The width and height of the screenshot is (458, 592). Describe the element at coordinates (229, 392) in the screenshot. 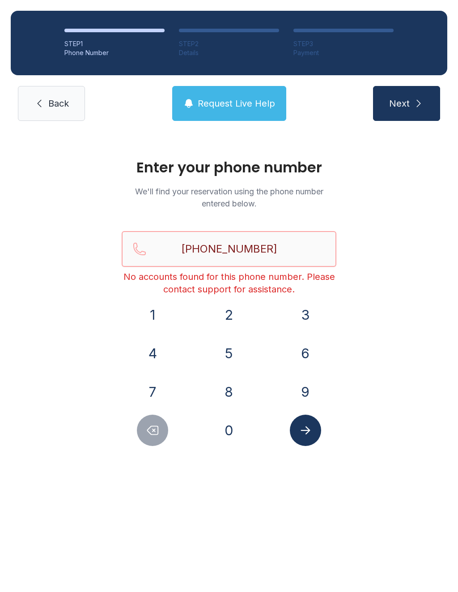

I see `button: 8` at that location.